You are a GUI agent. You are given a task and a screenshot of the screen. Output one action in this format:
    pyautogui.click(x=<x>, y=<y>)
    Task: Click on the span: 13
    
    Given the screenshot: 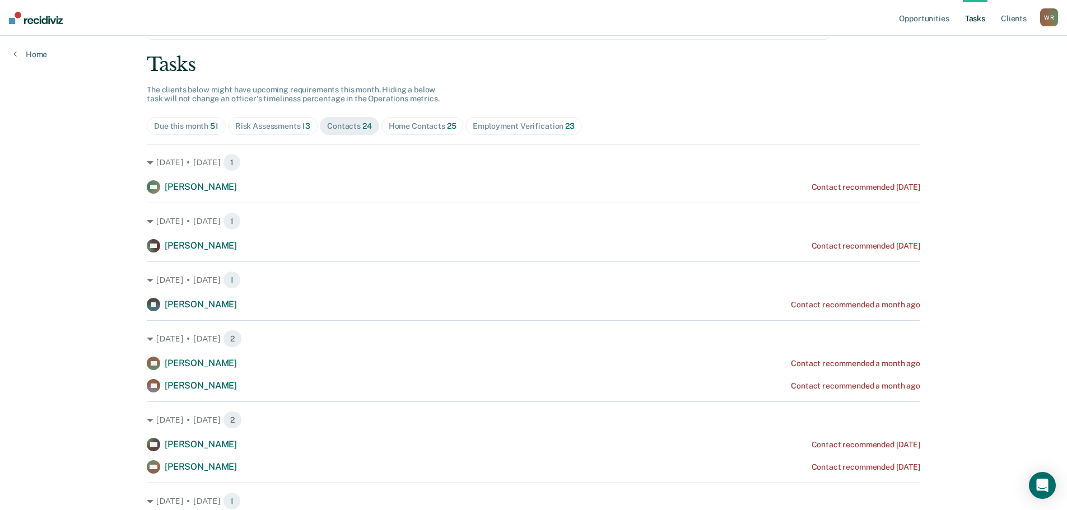 What is the action you would take?
    pyautogui.click(x=306, y=126)
    